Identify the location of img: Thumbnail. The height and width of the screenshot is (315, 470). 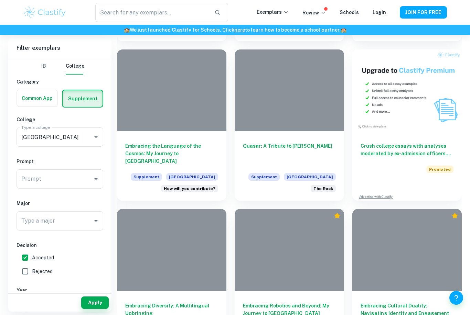
(407, 90).